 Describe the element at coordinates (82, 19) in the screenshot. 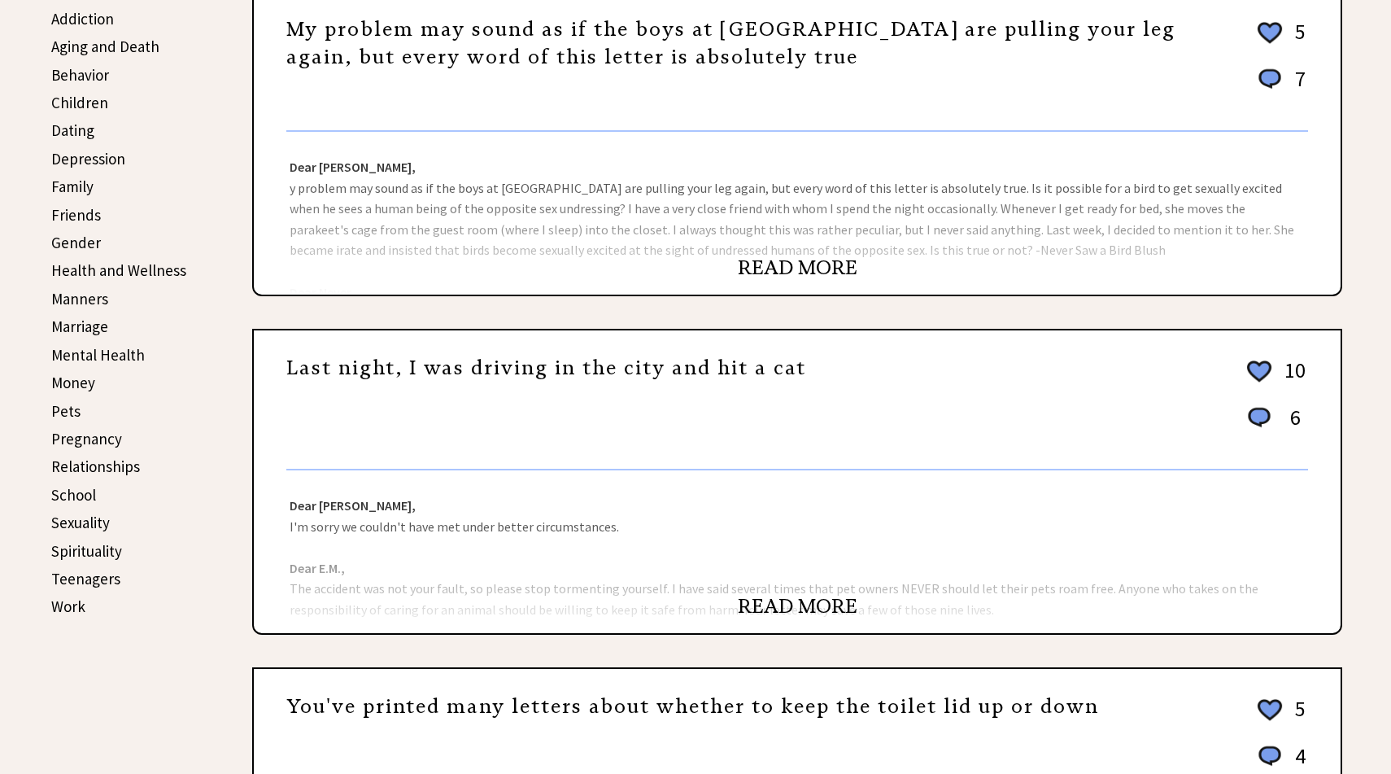

I see `a: Addiction` at that location.